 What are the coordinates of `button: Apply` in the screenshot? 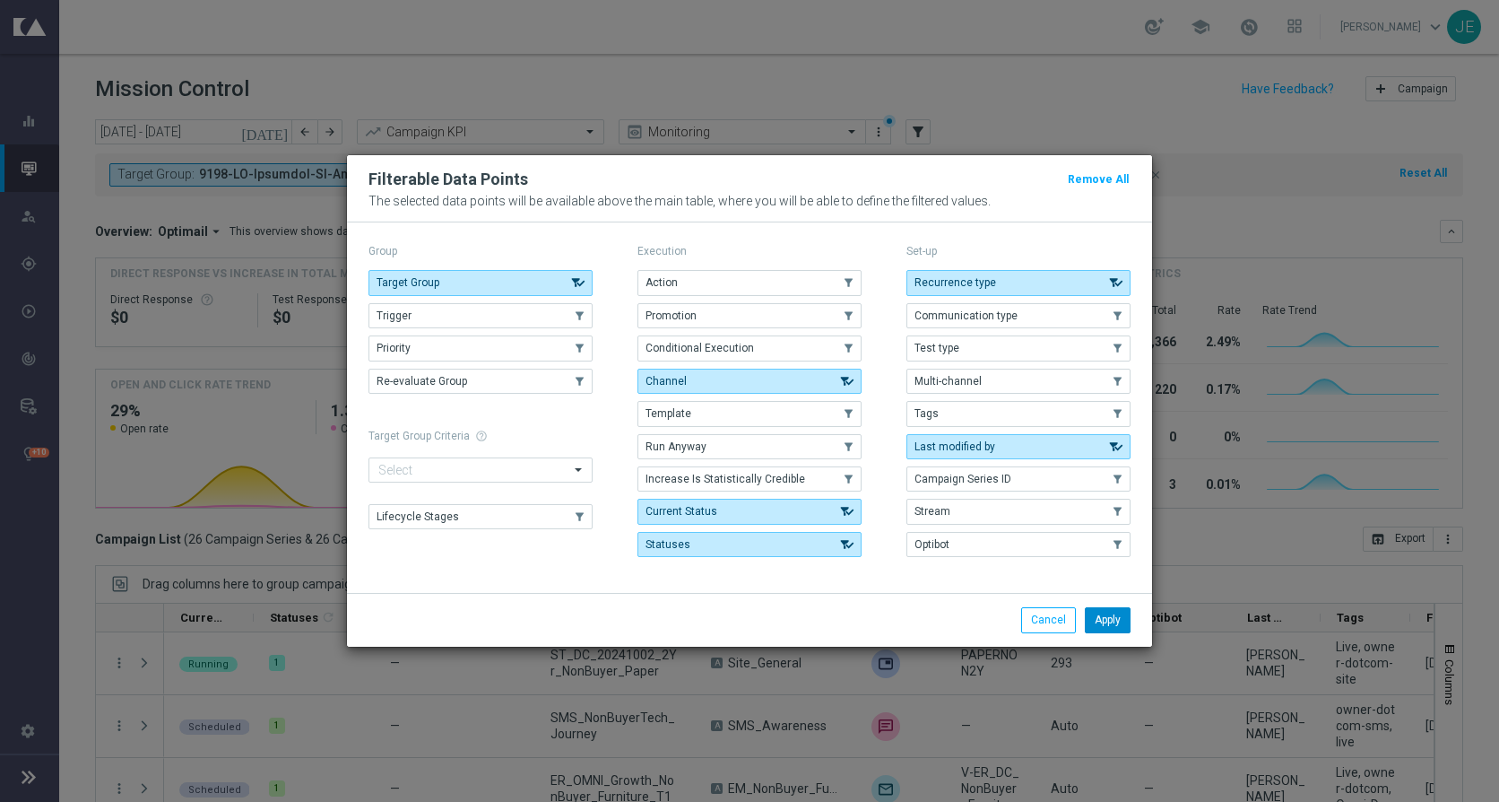 It's located at (1107, 620).